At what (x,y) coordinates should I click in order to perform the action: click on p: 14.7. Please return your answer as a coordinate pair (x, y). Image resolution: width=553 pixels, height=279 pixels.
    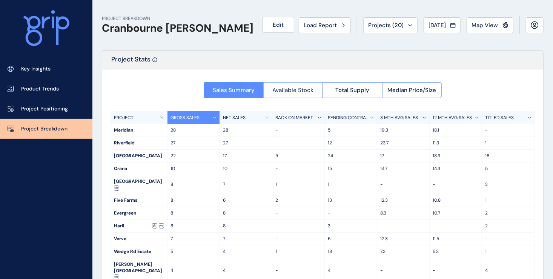
    Looking at the image, I should click on (403, 169).